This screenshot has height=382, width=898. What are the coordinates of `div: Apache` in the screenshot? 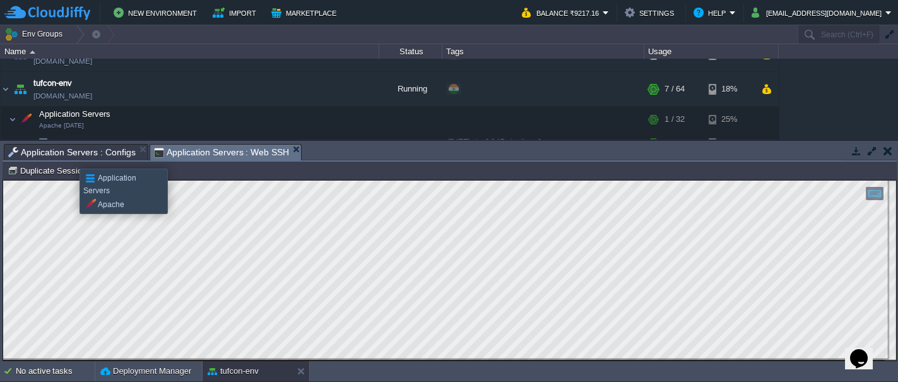 It's located at (124, 205).